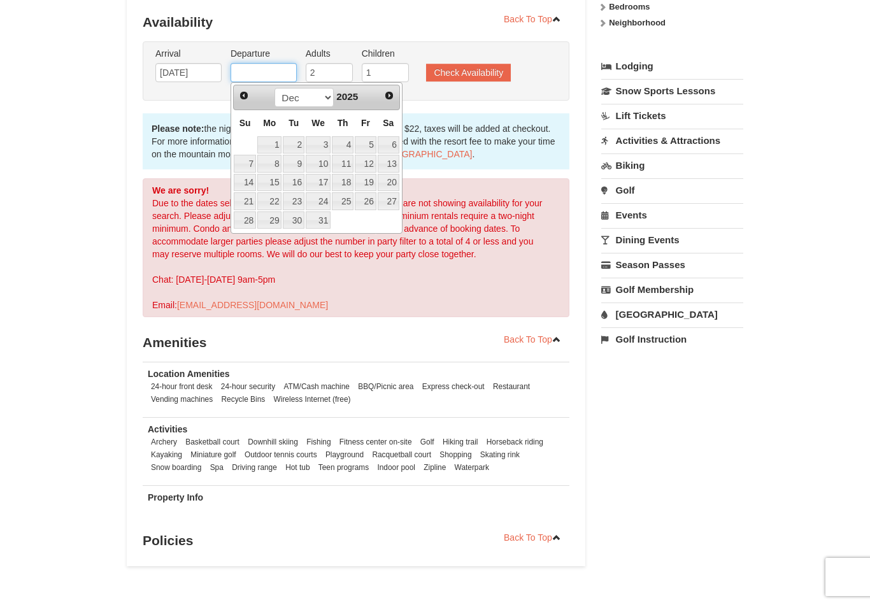  Describe the element at coordinates (245, 201) in the screenshot. I see `a: 21` at that location.